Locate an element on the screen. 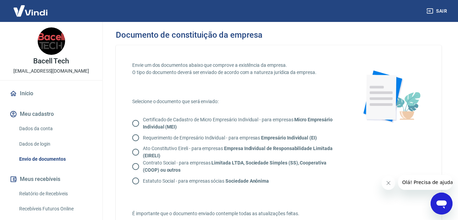 Image resolution: width=458 pixels, height=220 pixels. a: Dados de login is located at coordinates (55, 144).